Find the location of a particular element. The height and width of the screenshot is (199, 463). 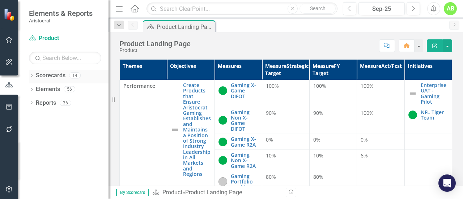

a: Gaming Portfolio Health is located at coordinates (245, 182).